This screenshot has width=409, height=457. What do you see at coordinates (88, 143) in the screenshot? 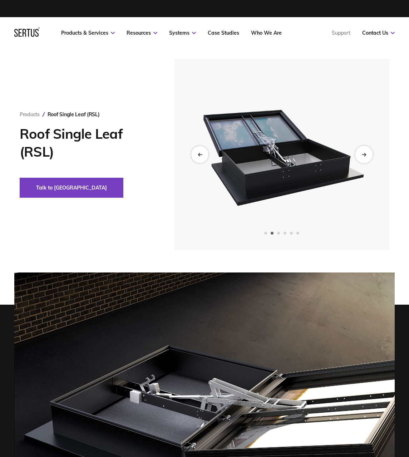
I see `h1: Roof Single Leaf (RSL)` at bounding box center [88, 143].